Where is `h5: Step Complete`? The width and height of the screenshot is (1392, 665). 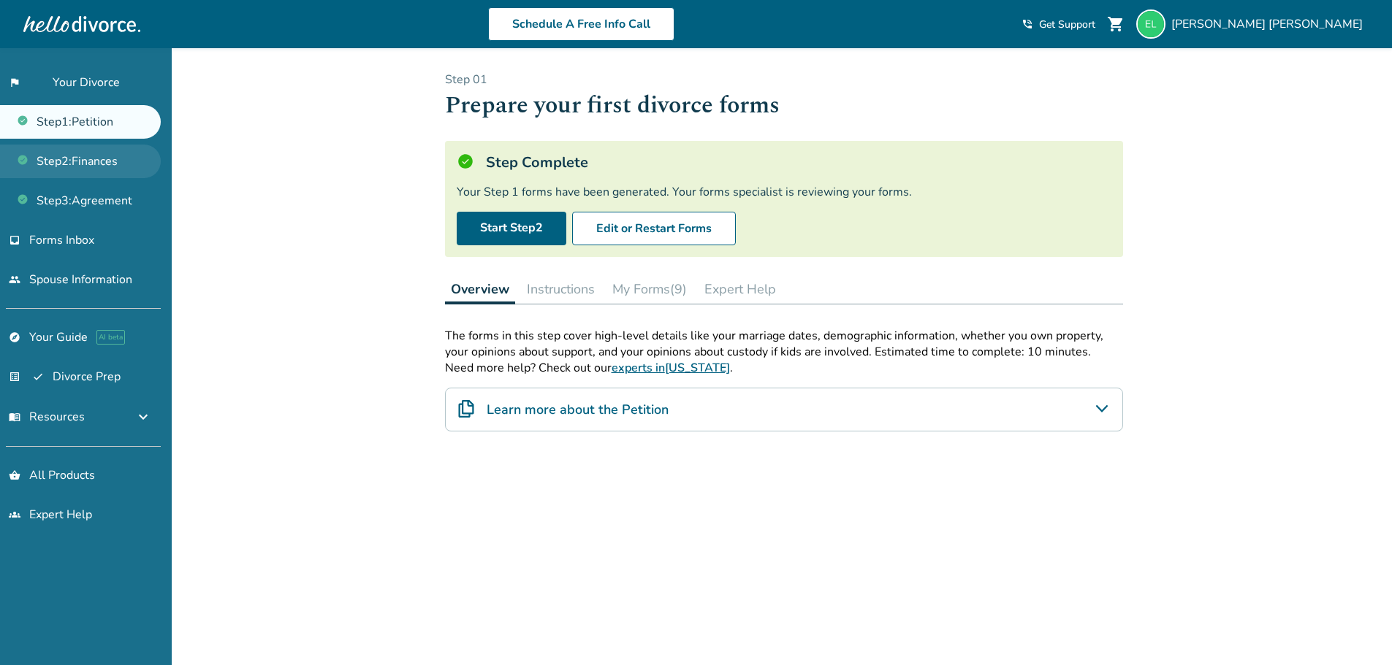 h5: Step Complete is located at coordinates (537, 162).